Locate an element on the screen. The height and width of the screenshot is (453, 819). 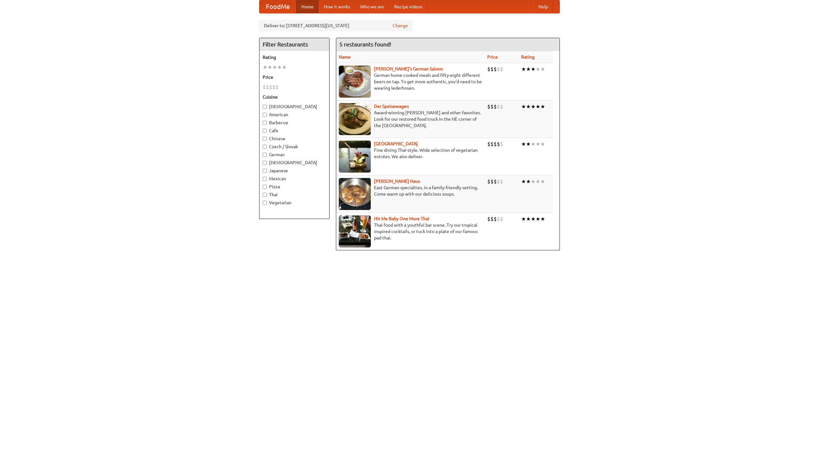
input: Cafe is located at coordinates (264, 130).